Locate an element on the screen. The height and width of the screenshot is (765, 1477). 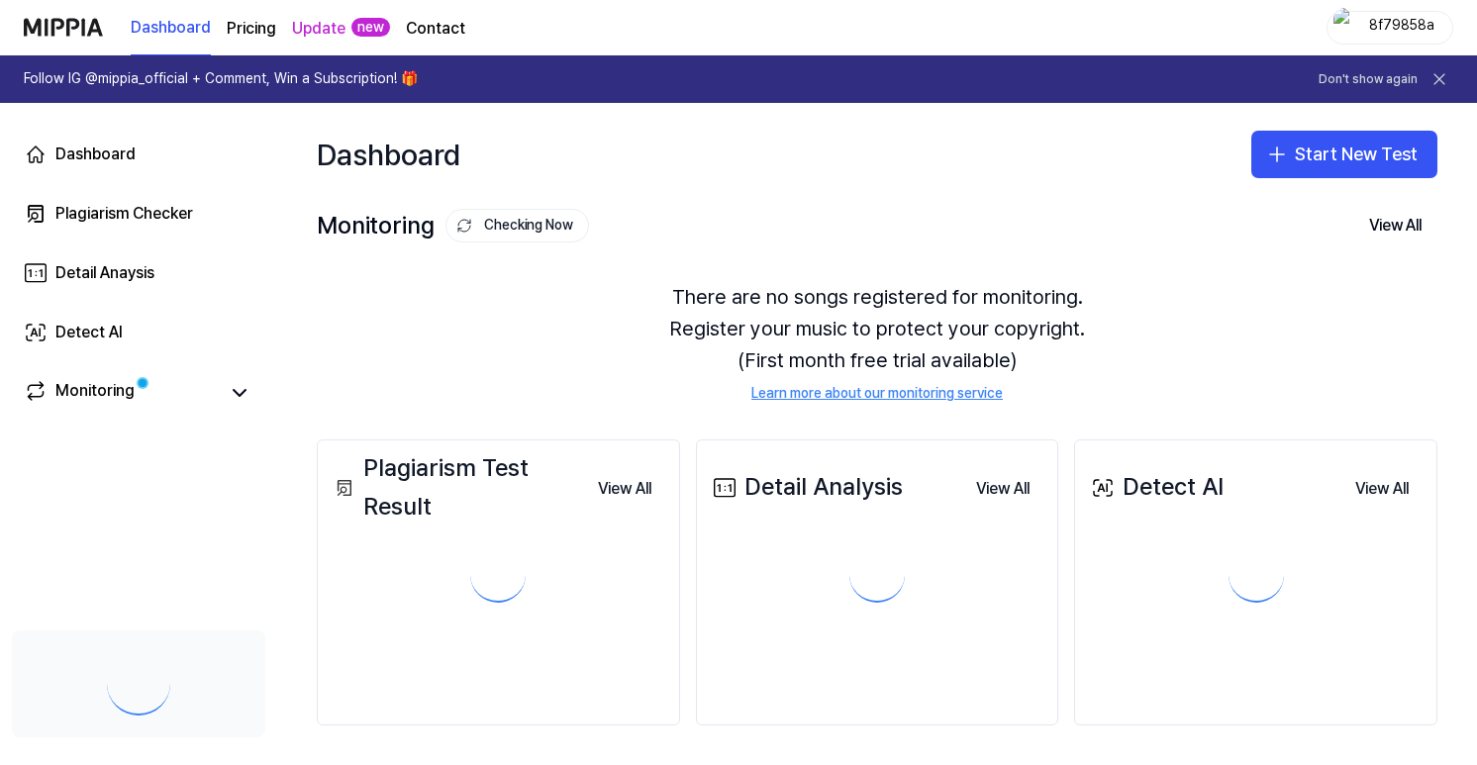
h1: Follow IG @mippia_official + Comment, Win a Subscription! 🎁 is located at coordinates (221, 79).